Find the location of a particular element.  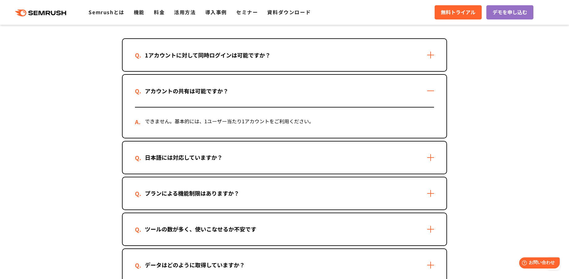

div: 1アカウントに対して同時ログインは可能ですか？ is located at coordinates (208, 55).